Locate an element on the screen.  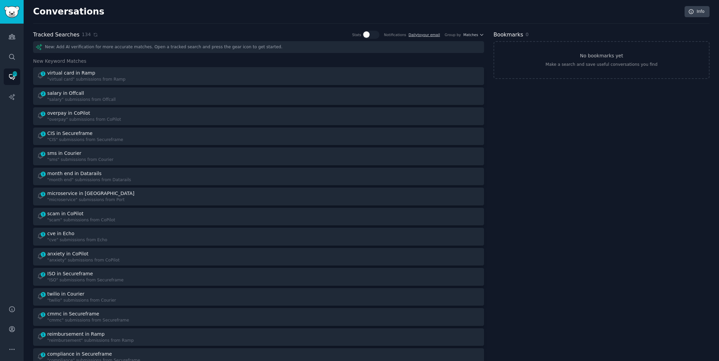
div: Make a search and save useful conversations you find is located at coordinates (602, 65).